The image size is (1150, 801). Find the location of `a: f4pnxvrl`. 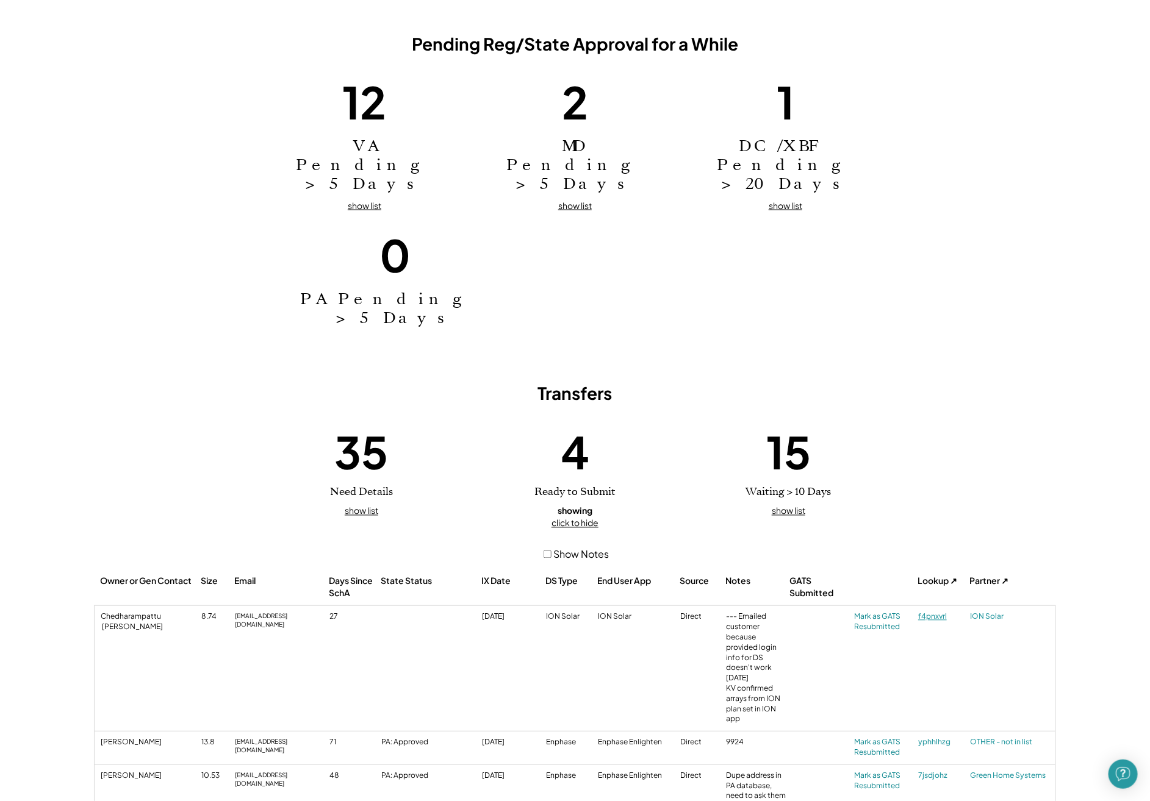

a: f4pnxvrl is located at coordinates (942, 617).